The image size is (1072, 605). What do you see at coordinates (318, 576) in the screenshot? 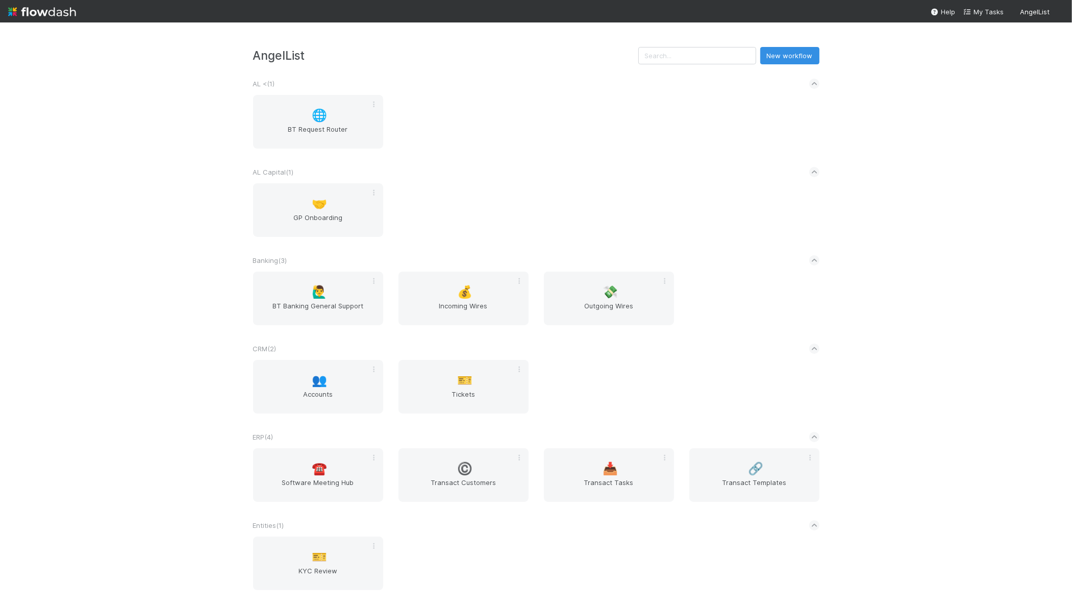
I see `span: KYC Review` at bounding box center [318, 576].